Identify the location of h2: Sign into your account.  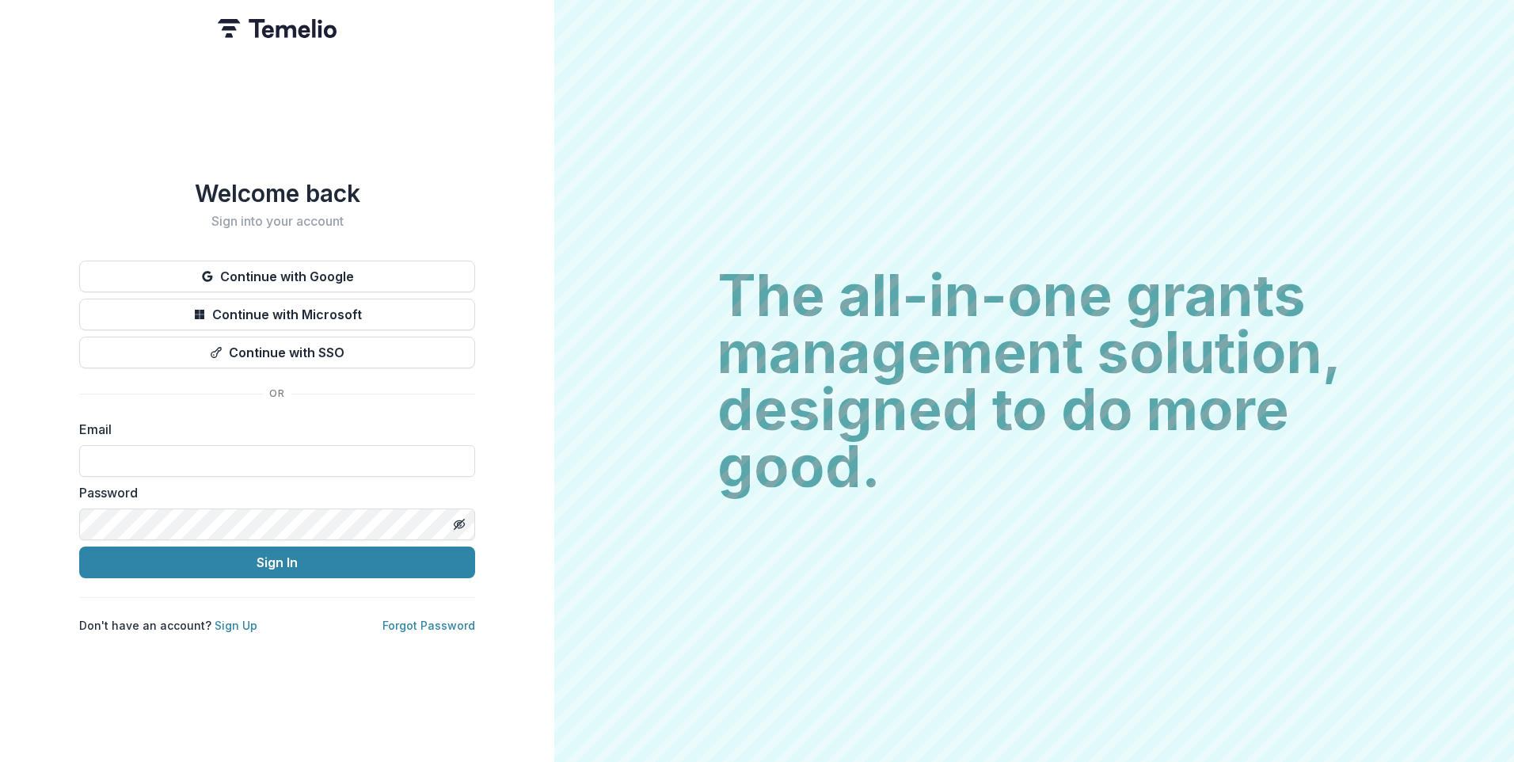
(277, 221).